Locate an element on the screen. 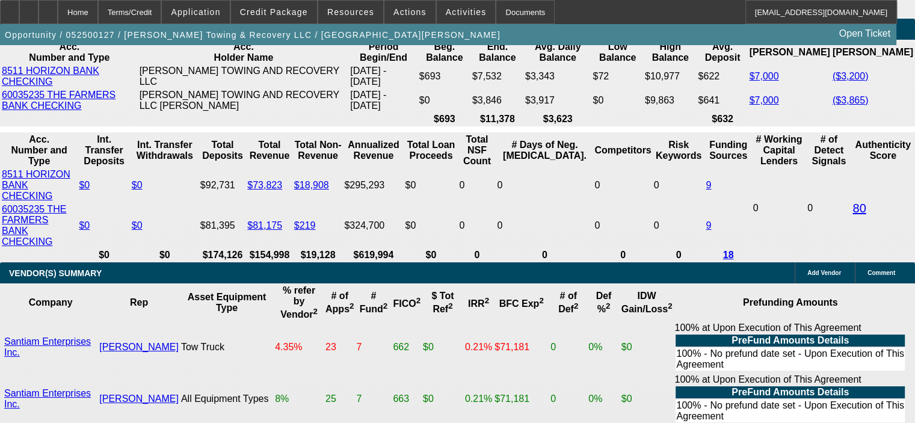 This screenshot has width=915, height=423. th: Annualized Revenue is located at coordinates (373, 150).